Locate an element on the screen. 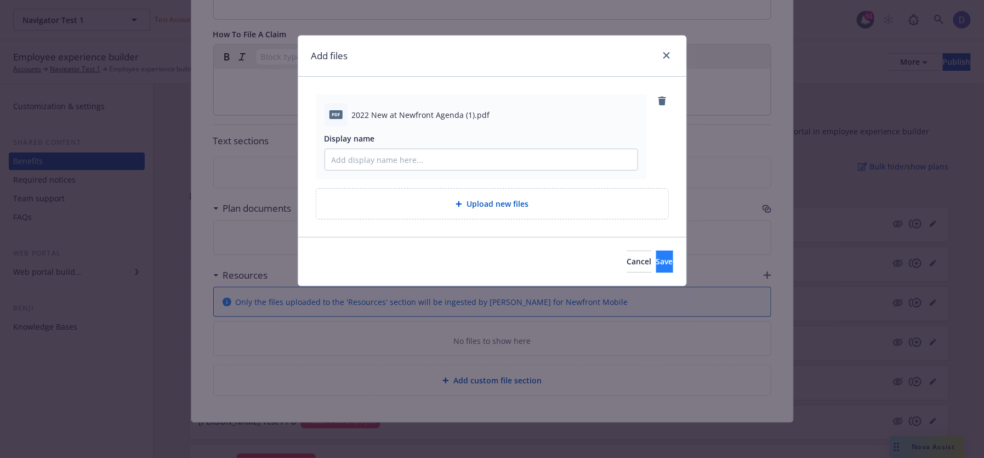 This screenshot has height=458, width=984. span: Cancel is located at coordinates (639, 261).